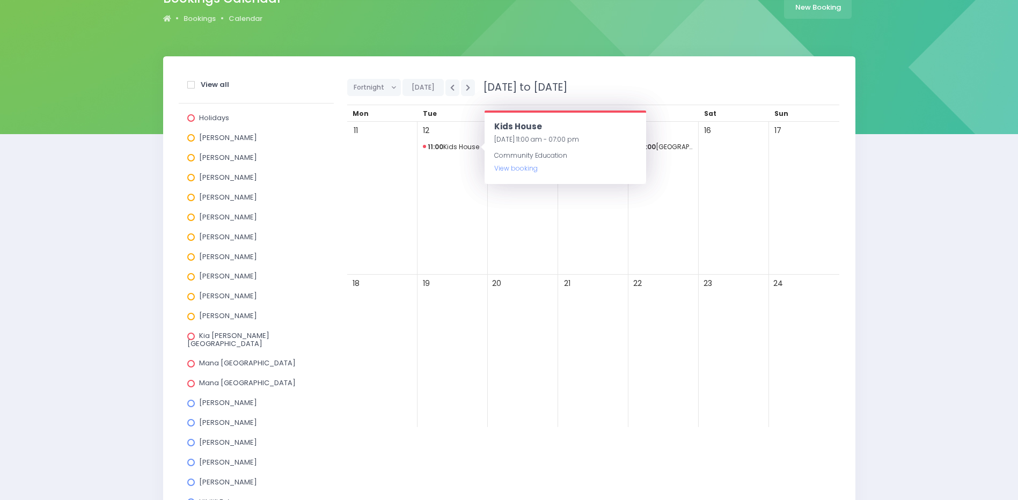 The width and height of the screenshot is (1018, 500). Describe the element at coordinates (531, 162) in the screenshot. I see `span: Community Education` at that location.